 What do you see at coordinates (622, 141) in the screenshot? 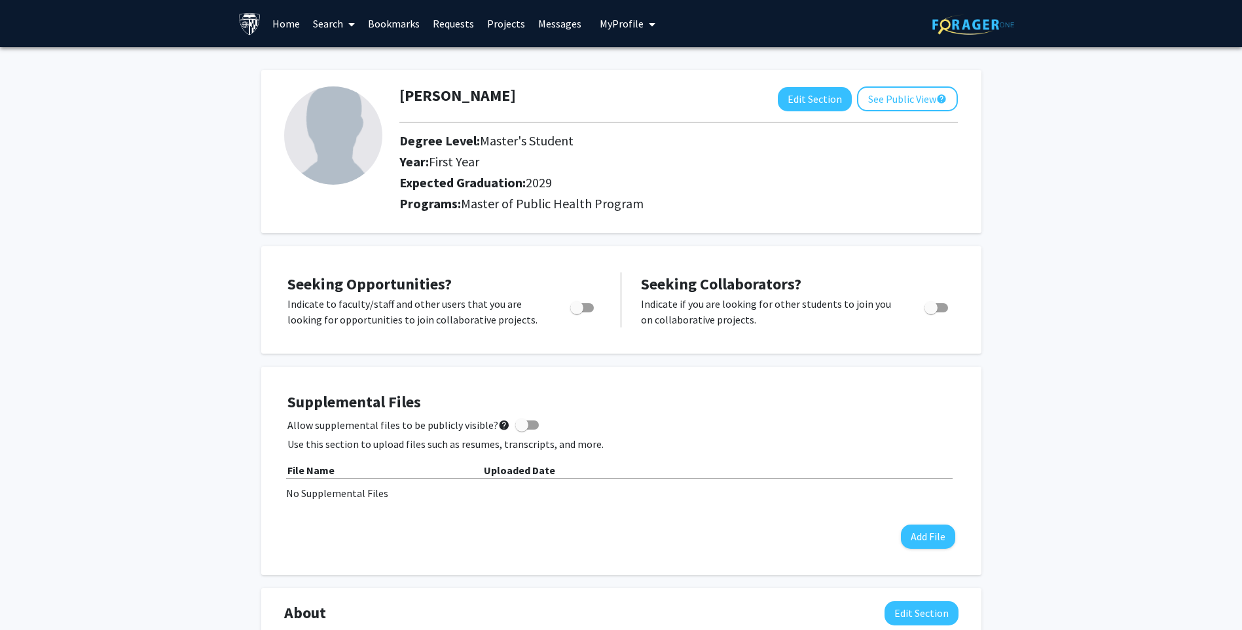
I see `h2: Degree Level:` at bounding box center [622, 141].